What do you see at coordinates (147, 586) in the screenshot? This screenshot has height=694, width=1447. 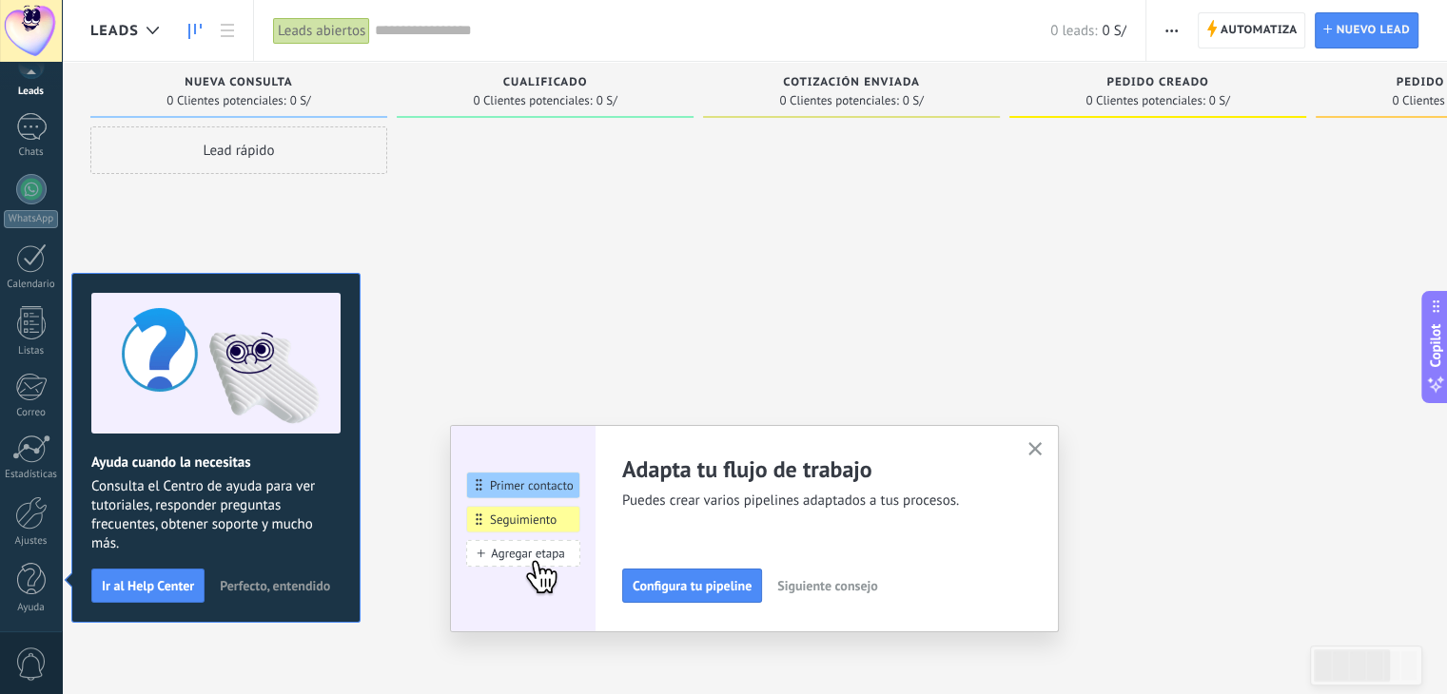 I see `button: Ir al Help Center` at bounding box center [147, 586].